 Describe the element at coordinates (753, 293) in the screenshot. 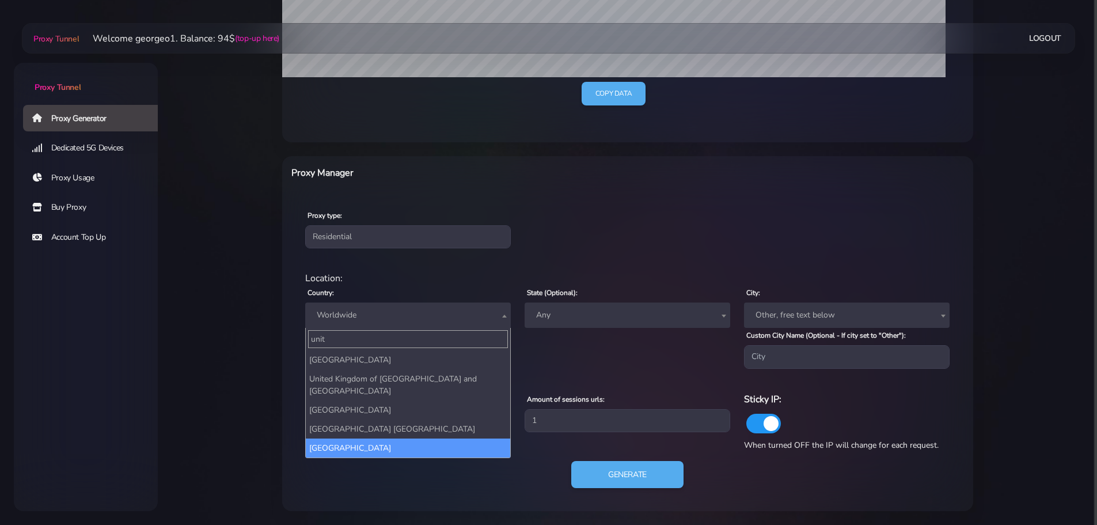

I see `label: City:` at that location.